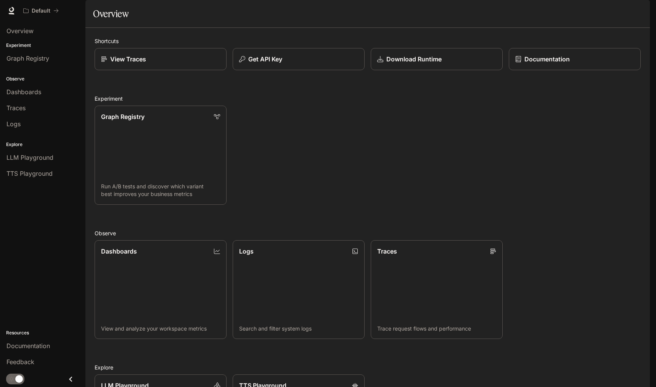 The width and height of the screenshot is (656, 387). Describe the element at coordinates (41, 11) in the screenshot. I see `p: Default` at that location.